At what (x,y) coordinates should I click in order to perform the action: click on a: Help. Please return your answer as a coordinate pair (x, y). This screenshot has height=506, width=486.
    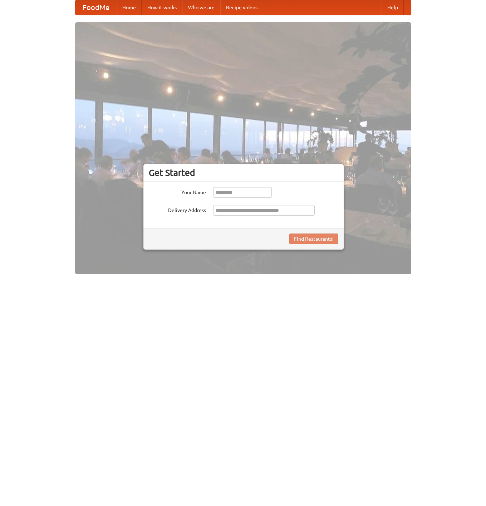
    Looking at the image, I should click on (393, 8).